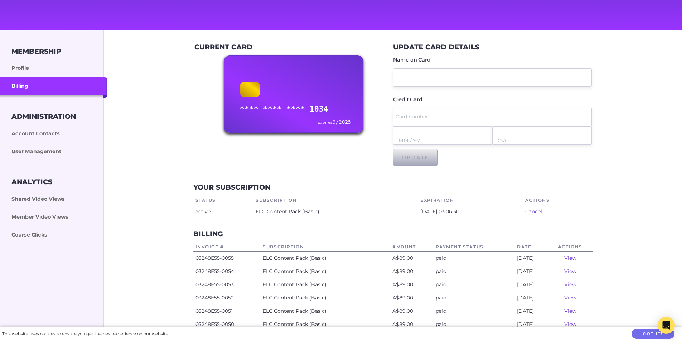 This screenshot has height=341, width=682. What do you see at coordinates (492, 117) in the screenshot?
I see `input: Card number` at bounding box center [492, 117].